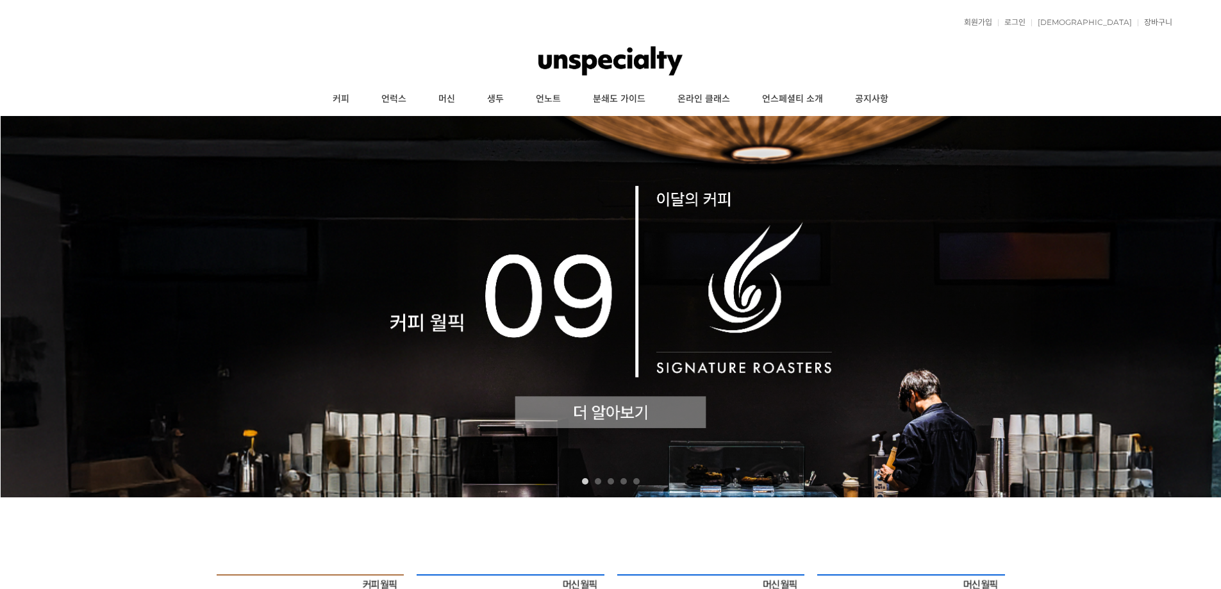  I want to click on a: 언노트, so click(548, 99).